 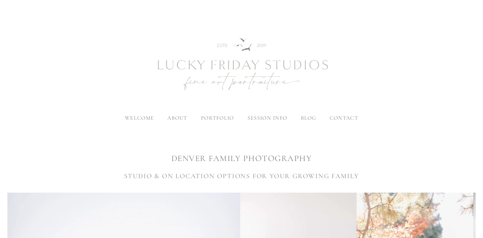 What do you see at coordinates (217, 118) in the screenshot?
I see `label: portfolio` at bounding box center [217, 118].